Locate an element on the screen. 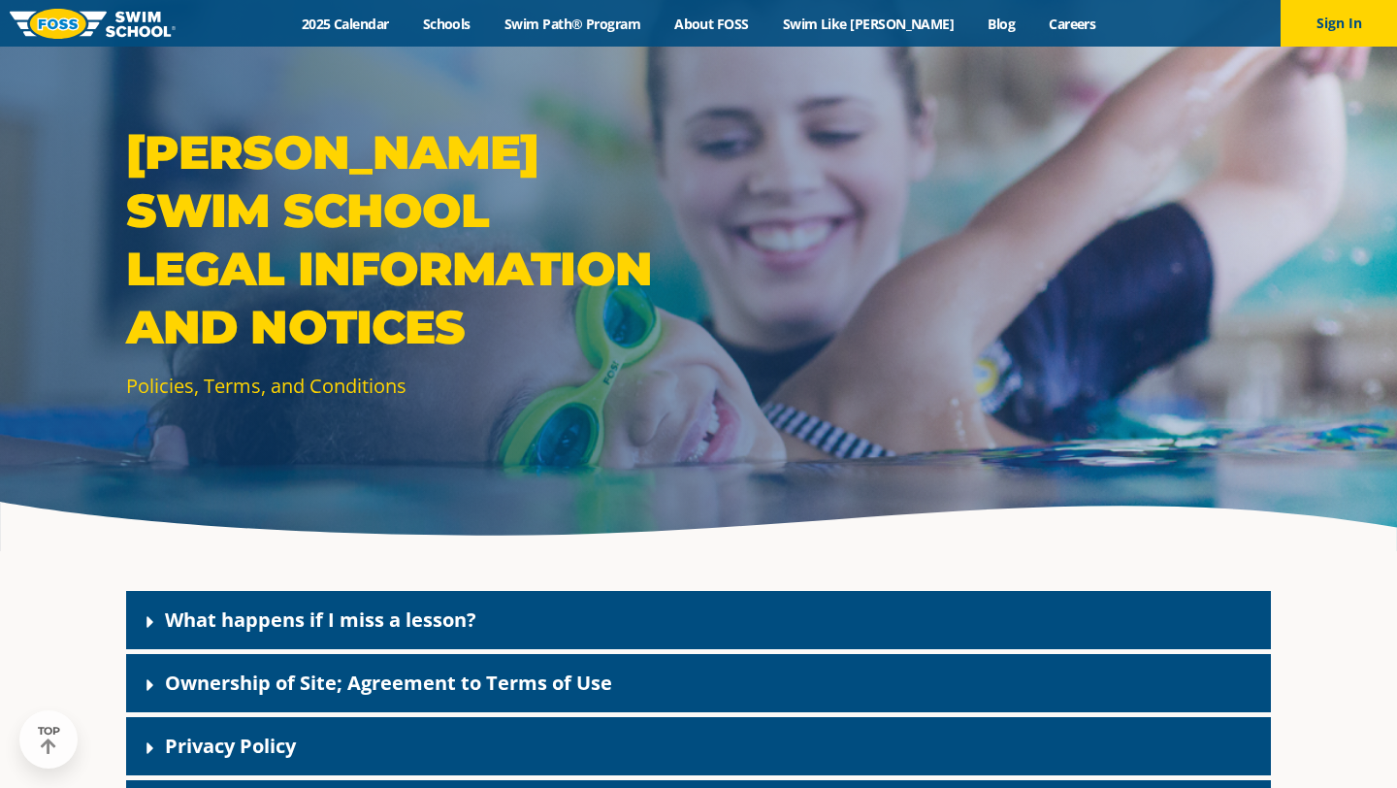 The height and width of the screenshot is (788, 1397). a: Careers is located at coordinates (1072, 23).